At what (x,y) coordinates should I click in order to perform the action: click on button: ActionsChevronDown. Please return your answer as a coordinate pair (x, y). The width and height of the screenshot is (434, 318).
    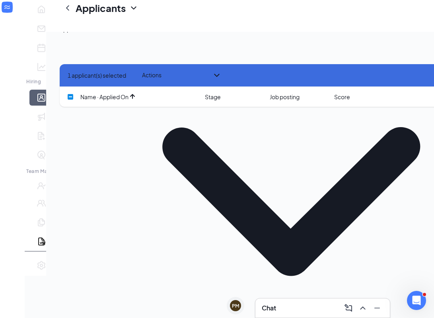
    Looking at the image, I should click on (182, 75).